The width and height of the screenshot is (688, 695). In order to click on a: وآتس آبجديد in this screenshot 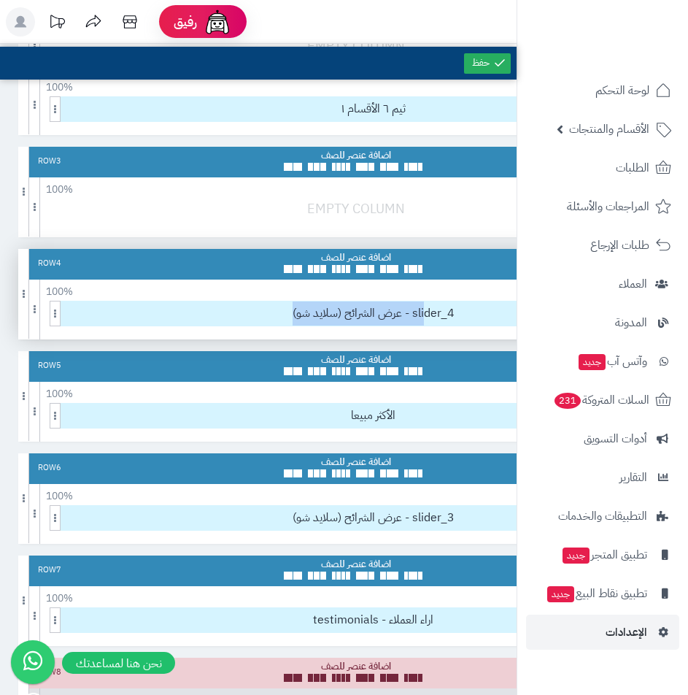, I will do `click(603, 361)`.